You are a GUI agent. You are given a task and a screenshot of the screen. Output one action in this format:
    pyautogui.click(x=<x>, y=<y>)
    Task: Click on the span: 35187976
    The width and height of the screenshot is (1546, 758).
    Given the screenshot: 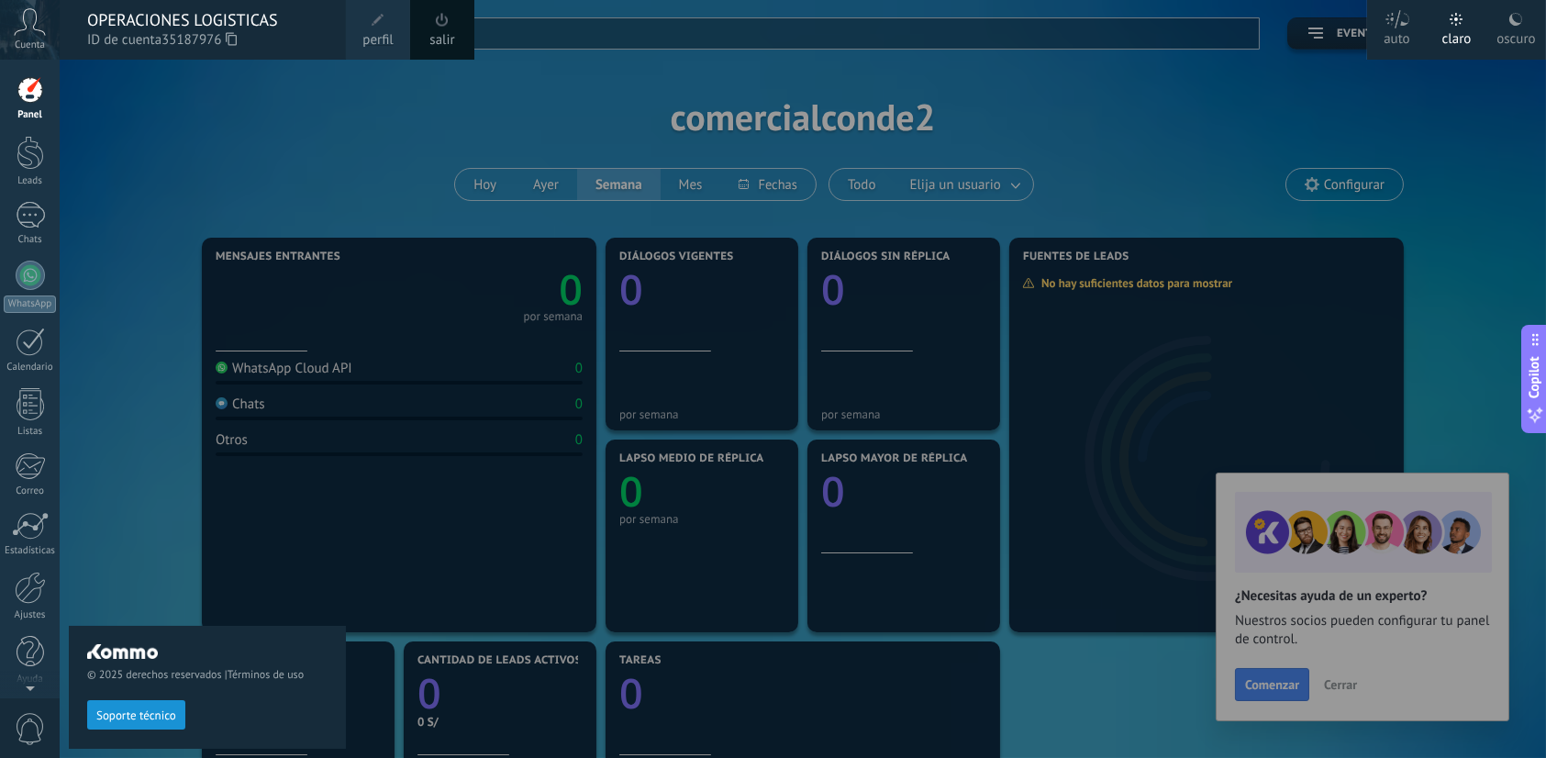 What is the action you would take?
    pyautogui.click(x=199, y=40)
    